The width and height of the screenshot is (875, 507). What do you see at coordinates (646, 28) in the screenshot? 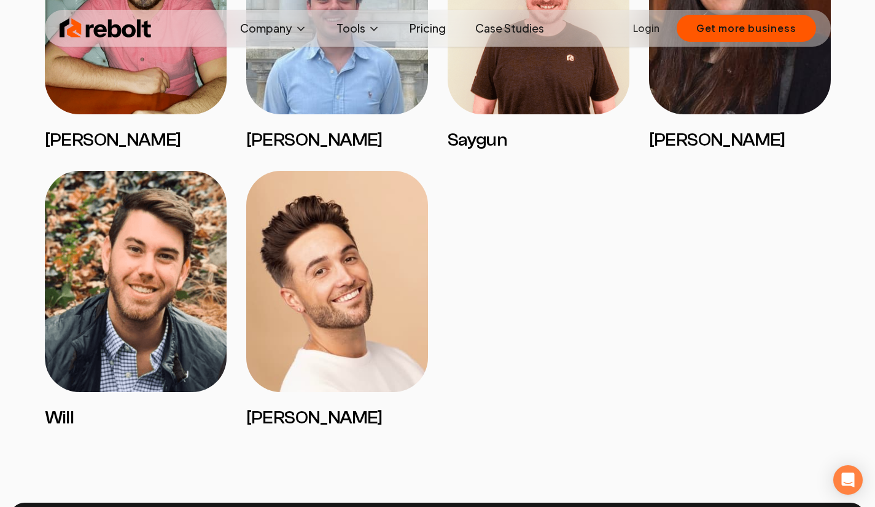
I see `a: Login` at bounding box center [646, 28].